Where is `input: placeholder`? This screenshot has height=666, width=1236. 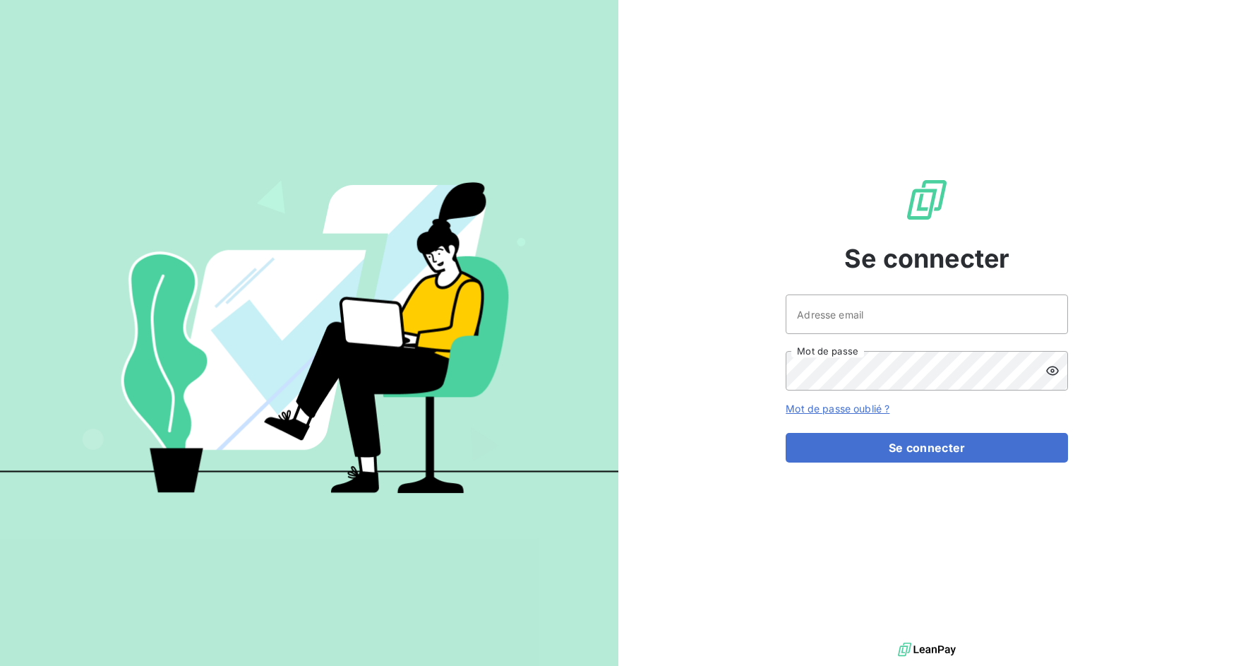 input: placeholder is located at coordinates (927, 314).